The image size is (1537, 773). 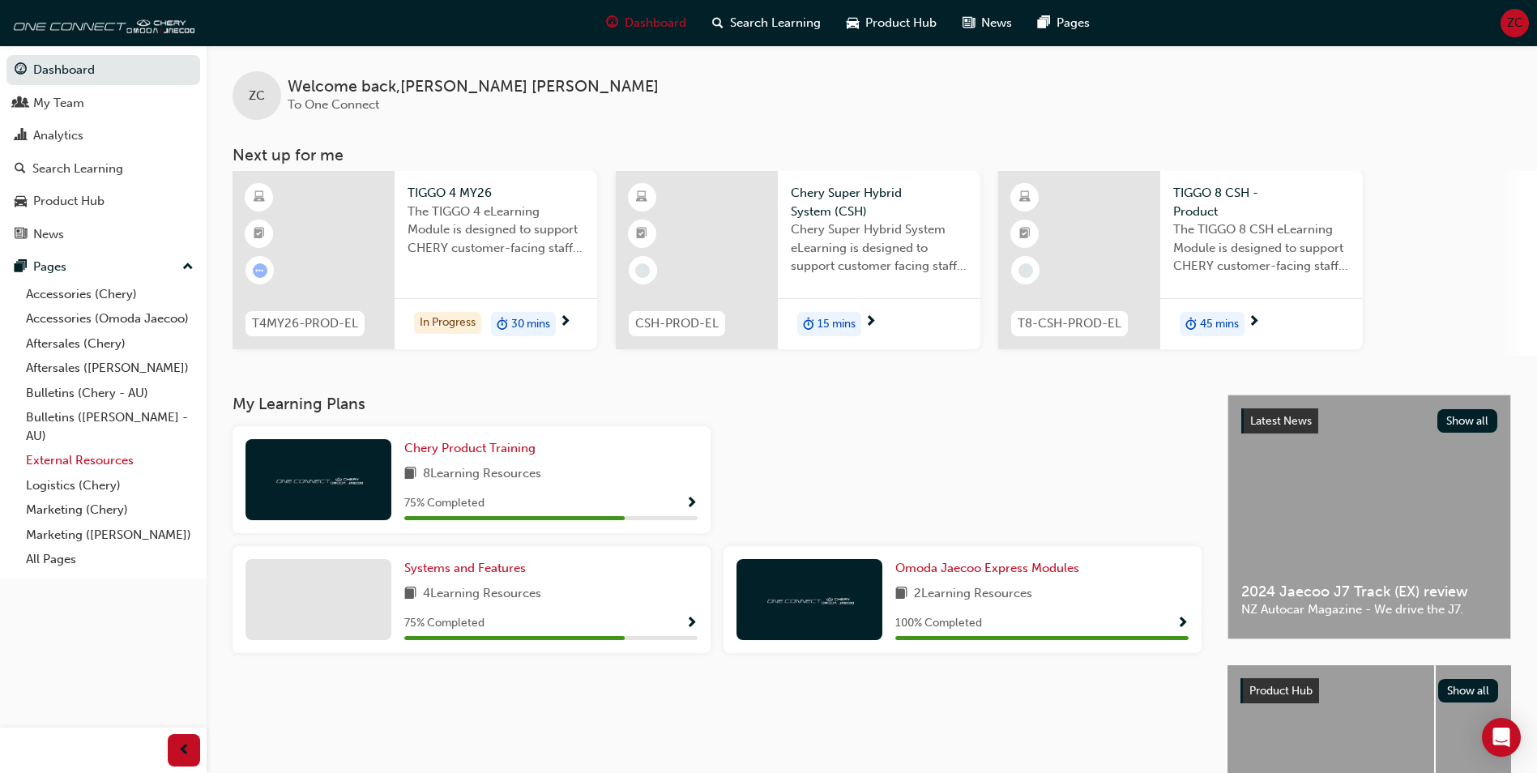 What do you see at coordinates (109, 510) in the screenshot?
I see `a: Marketing (Chery)` at bounding box center [109, 510].